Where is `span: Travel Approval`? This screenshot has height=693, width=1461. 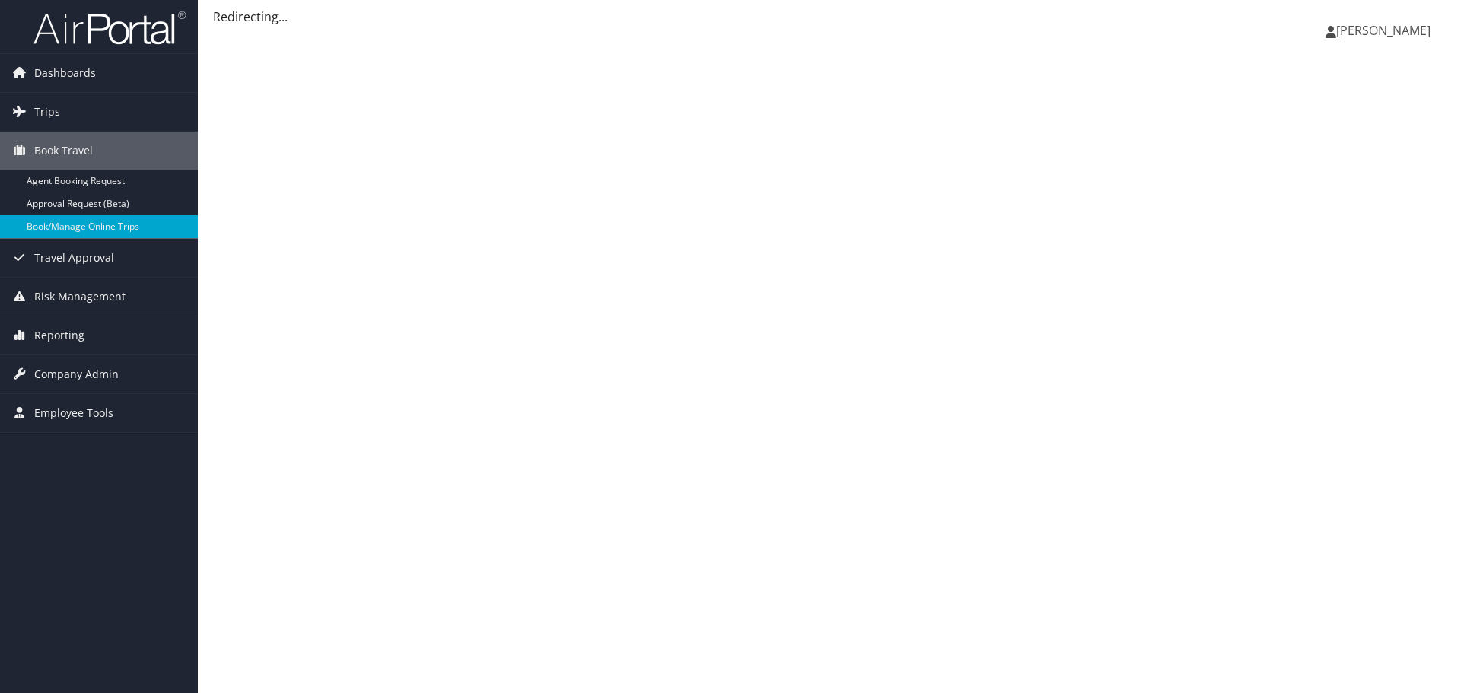
span: Travel Approval is located at coordinates (74, 258).